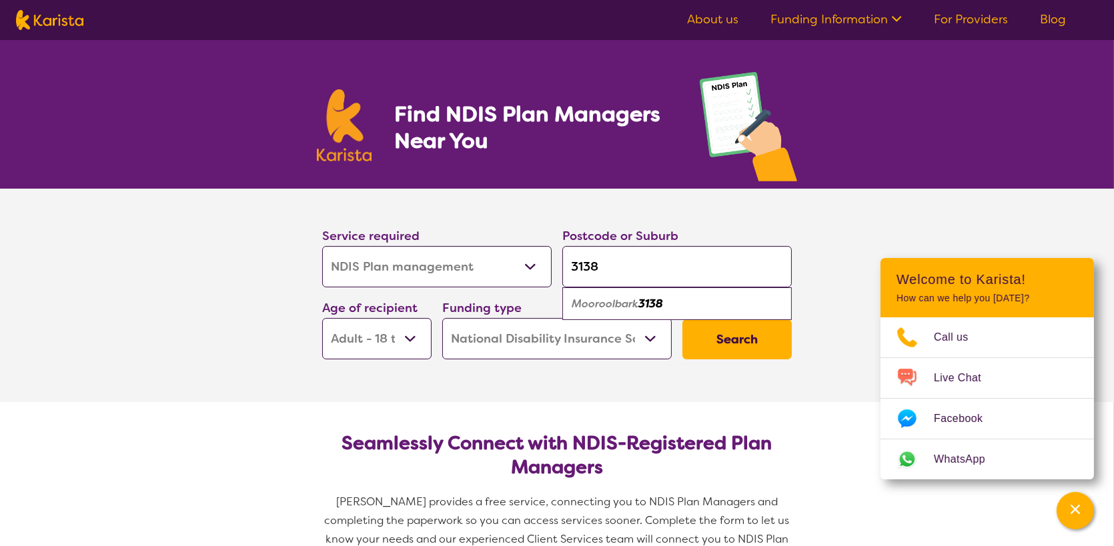 The image size is (1114, 546). Describe the element at coordinates (965, 378) in the screenshot. I see `span: Live Chat` at that location.